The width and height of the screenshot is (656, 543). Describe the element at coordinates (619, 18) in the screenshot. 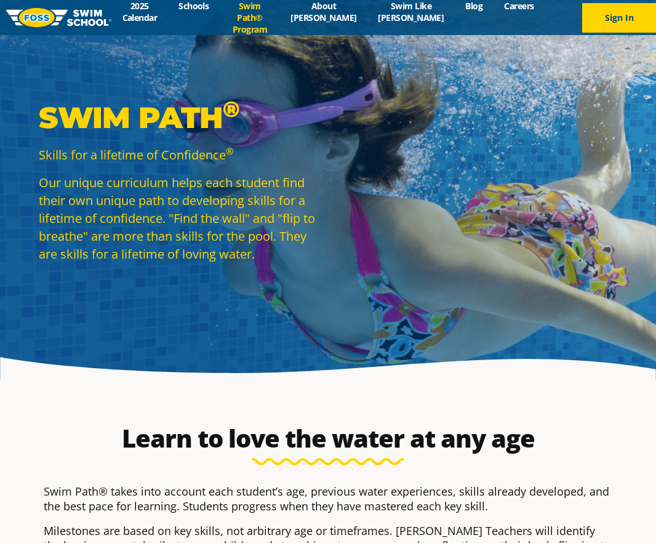

I see `button: Sign In` at that location.